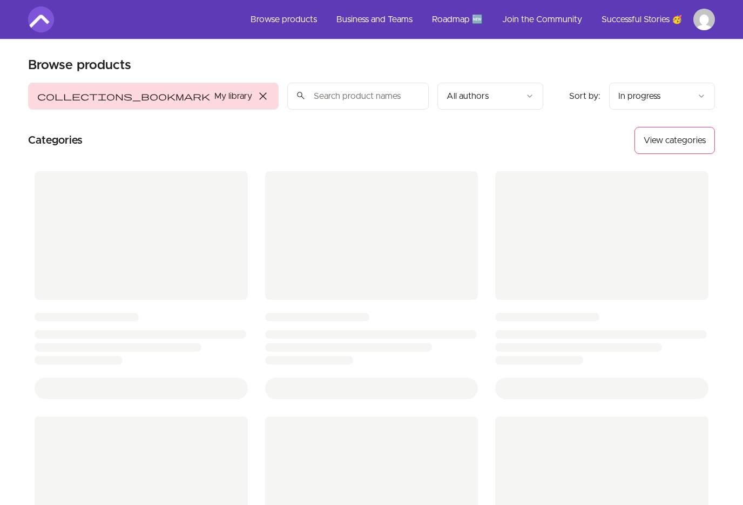 The image size is (743, 505). What do you see at coordinates (705, 19) in the screenshot?
I see `button: Profile image for Thomas Joseph` at bounding box center [705, 19].